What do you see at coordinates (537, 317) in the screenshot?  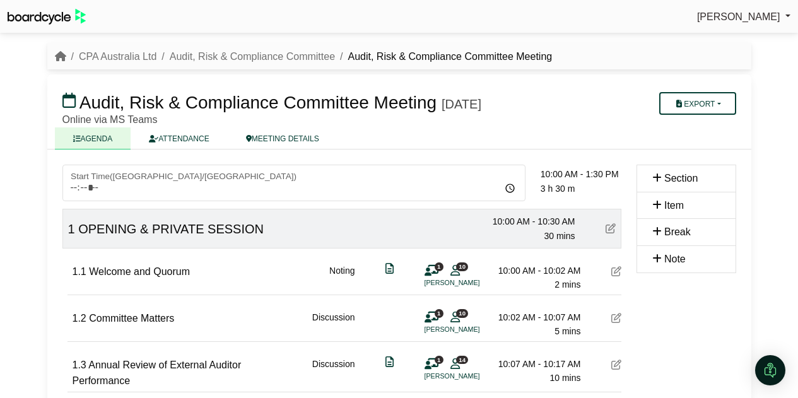 I see `div: 10:02 AM - 10:07 AM` at bounding box center [537, 317].